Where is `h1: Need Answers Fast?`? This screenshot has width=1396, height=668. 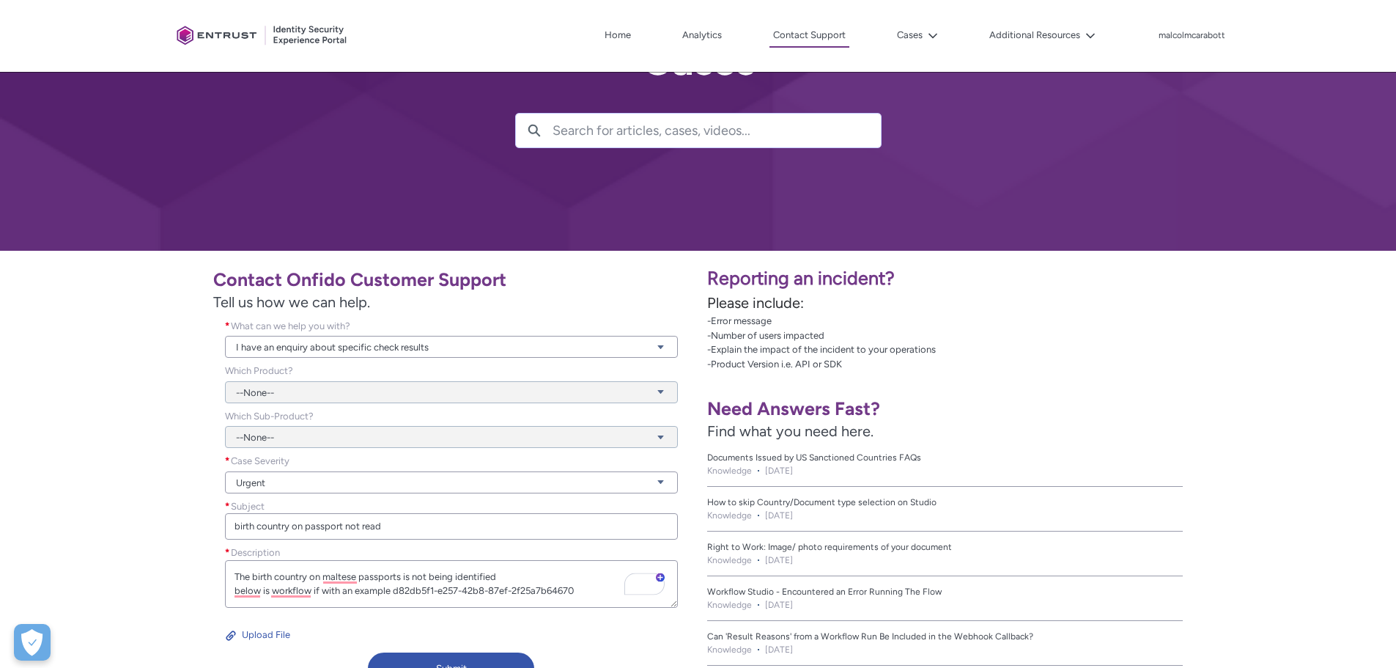
h1: Need Answers Fast? is located at coordinates (946, 408).